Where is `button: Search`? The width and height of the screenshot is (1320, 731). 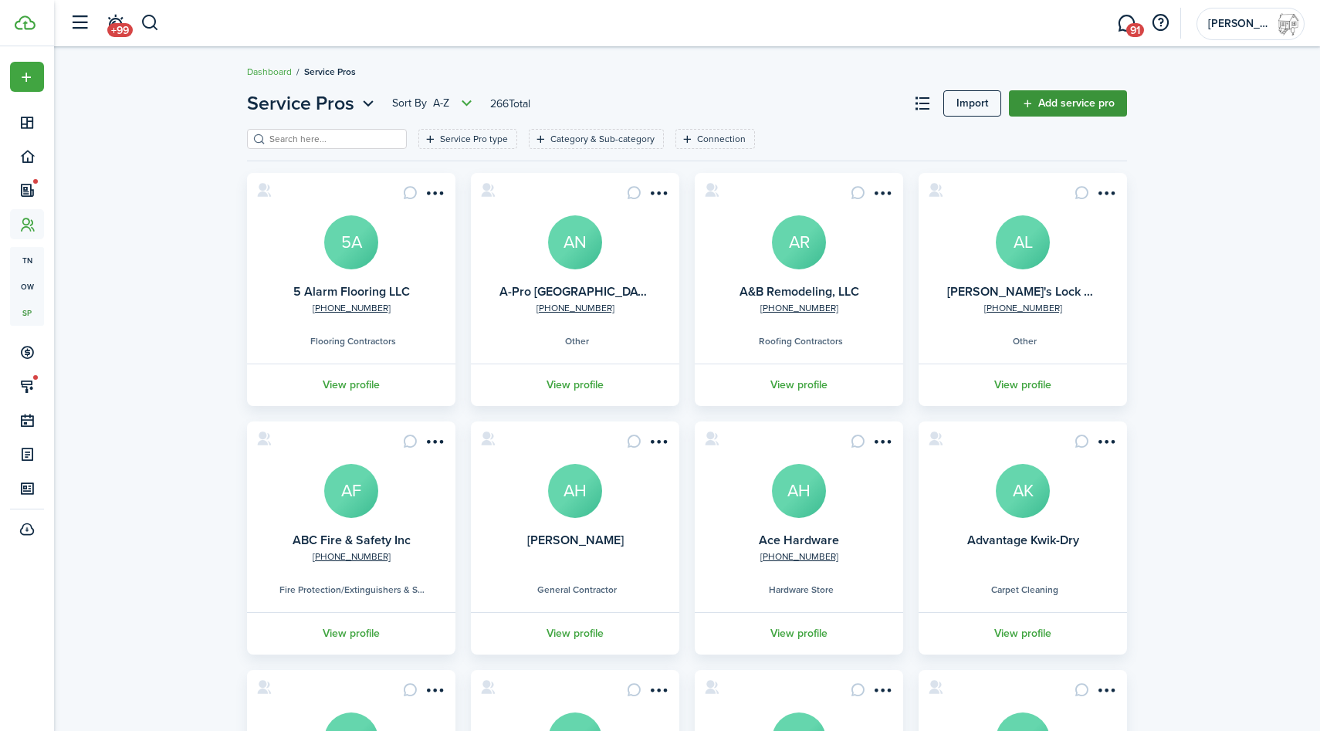 button: Search is located at coordinates (150, 23).